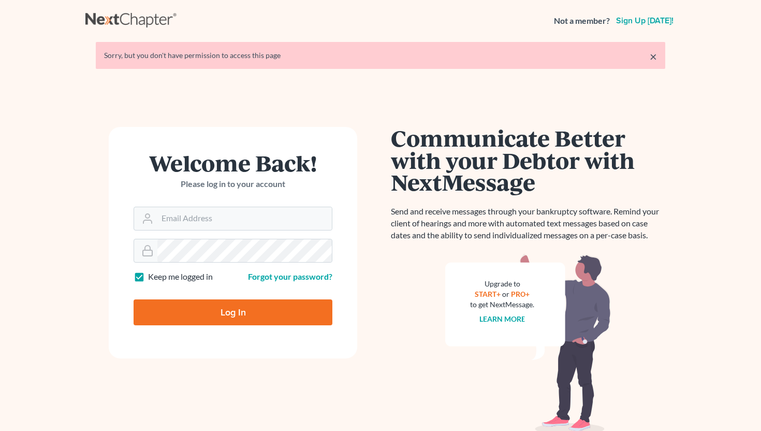  What do you see at coordinates (244, 218) in the screenshot?
I see `input: Email Address` at bounding box center [244, 218].